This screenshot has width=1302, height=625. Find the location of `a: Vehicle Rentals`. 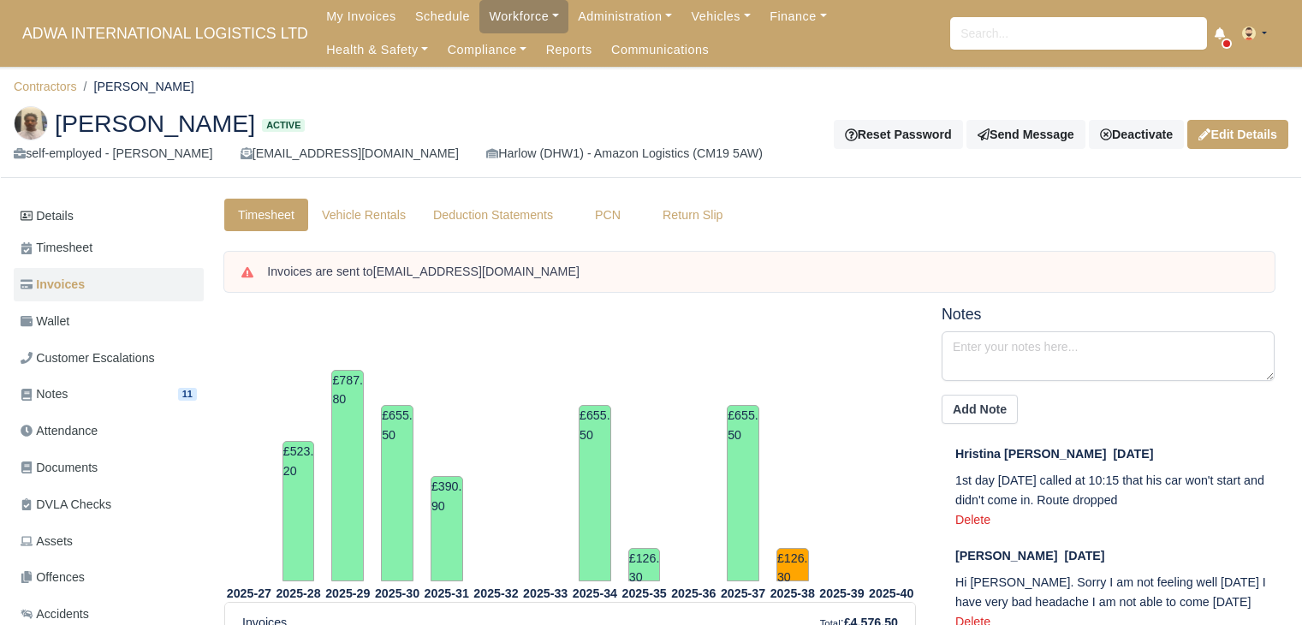

a: Vehicle Rentals is located at coordinates (364, 215).